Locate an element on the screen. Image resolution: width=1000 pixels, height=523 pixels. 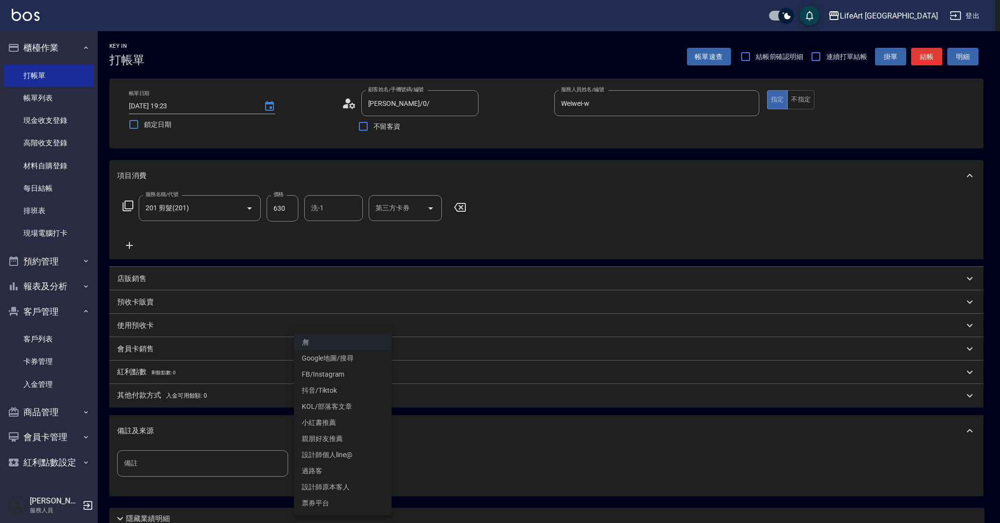
li: 小紅書推薦 is located at coordinates (343, 423).